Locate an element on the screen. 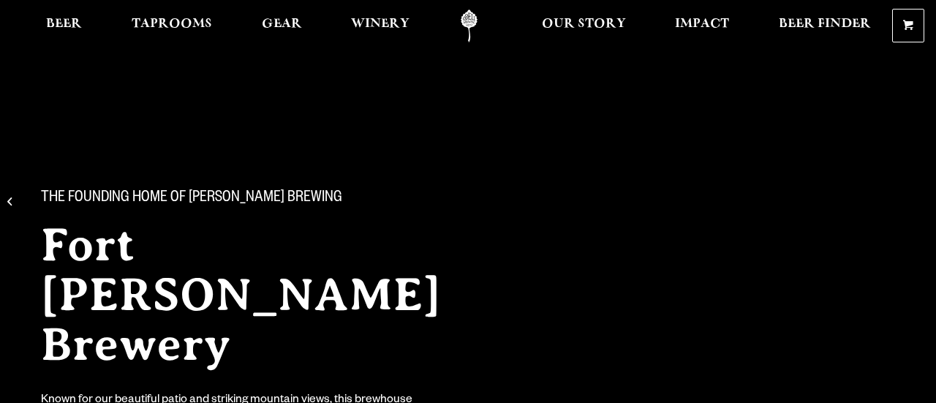  a: Winery is located at coordinates (380, 26).